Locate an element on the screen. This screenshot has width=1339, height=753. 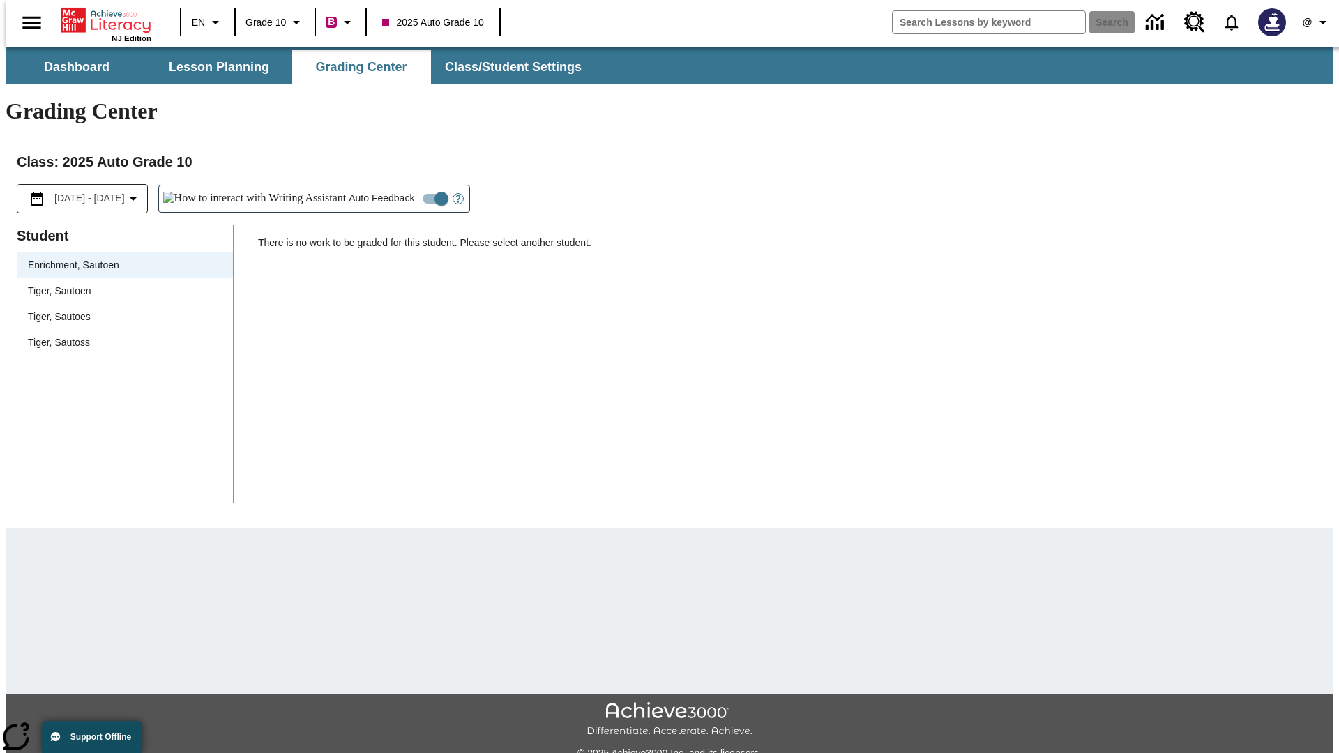
span: Tiger, Sautoss is located at coordinates (125, 342).